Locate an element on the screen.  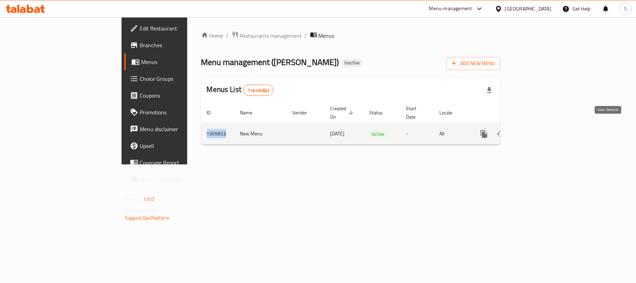
a: Coverage Report is located at coordinates (176, 162).